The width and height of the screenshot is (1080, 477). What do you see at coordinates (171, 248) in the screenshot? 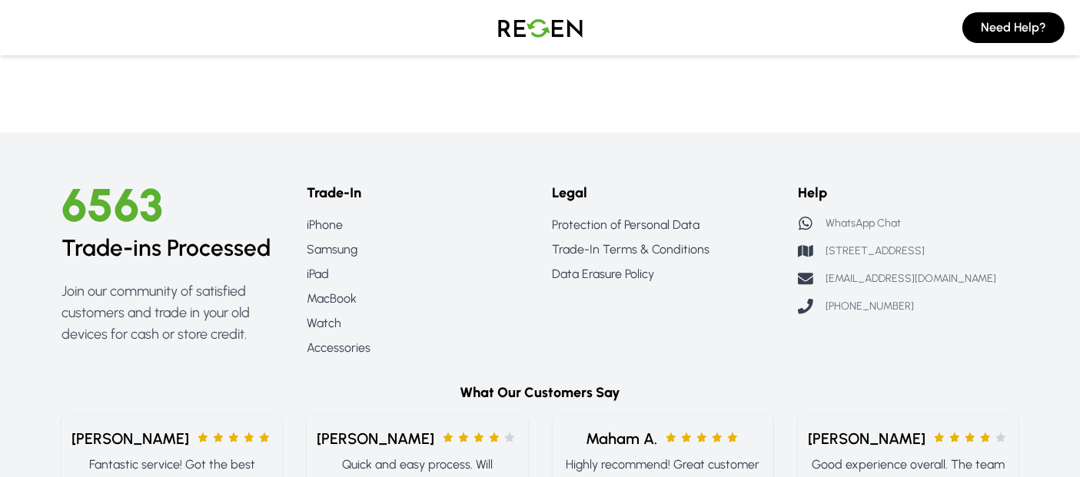
I see `h2: Trade-ins Processed` at bounding box center [171, 248].